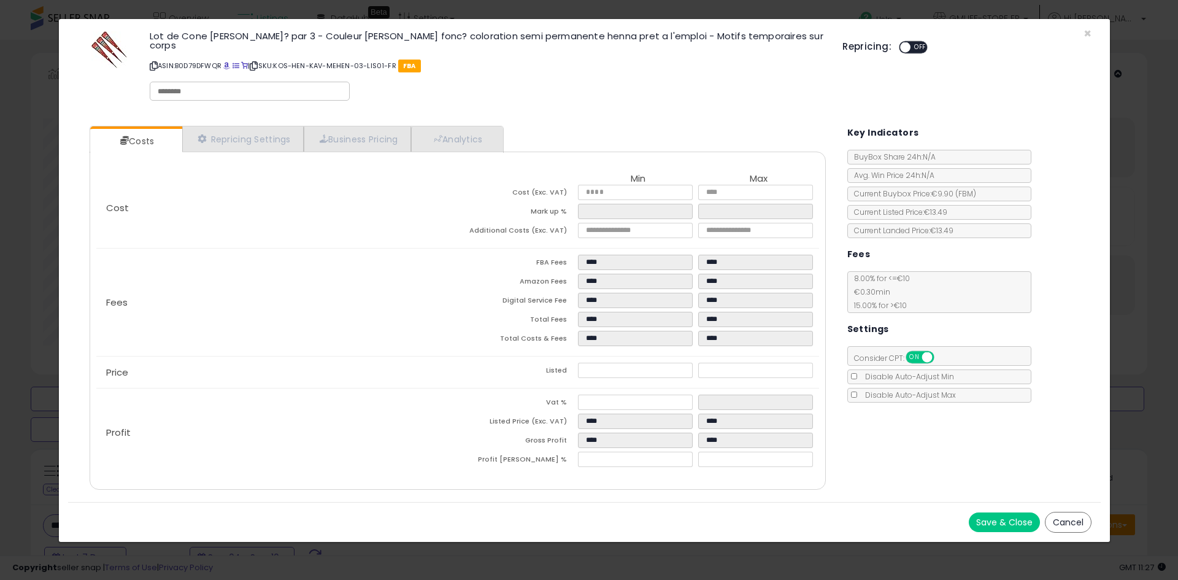  Describe the element at coordinates (277, 372) in the screenshot. I see `p: Price` at that location.